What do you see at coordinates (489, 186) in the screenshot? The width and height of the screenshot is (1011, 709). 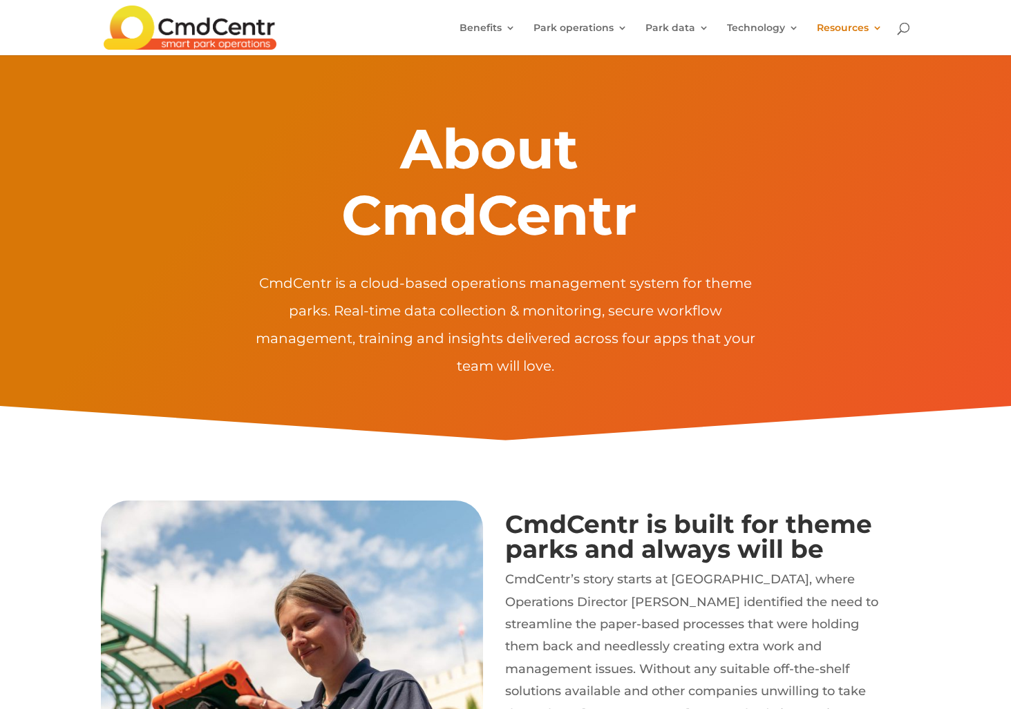 I see `h1: About CmdCentr` at bounding box center [489, 186].